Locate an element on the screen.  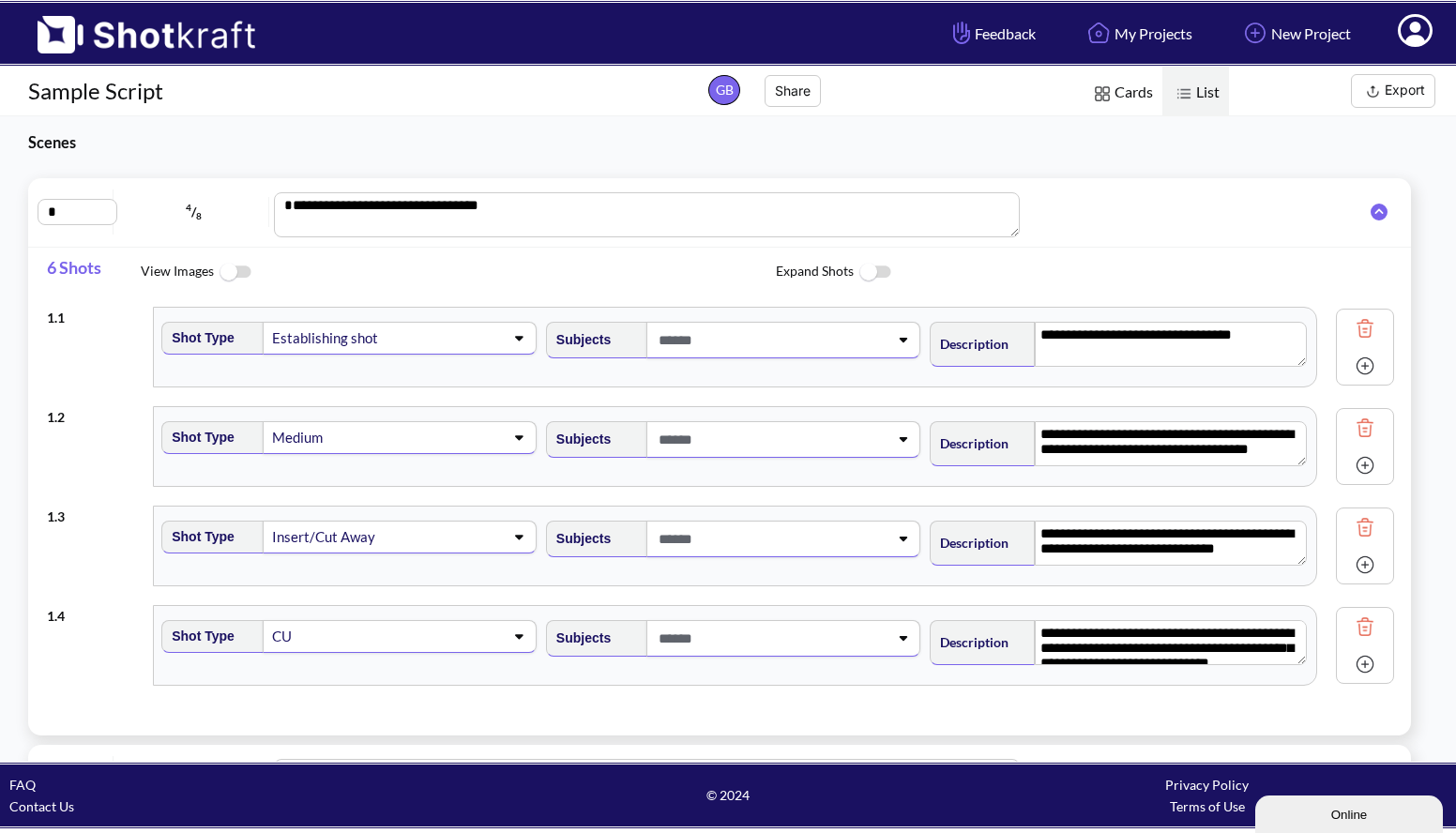
div: 1 . 1 is located at coordinates (95, 313).